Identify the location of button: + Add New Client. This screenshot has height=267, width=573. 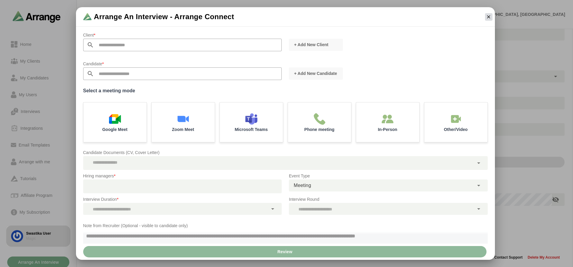
(316, 45).